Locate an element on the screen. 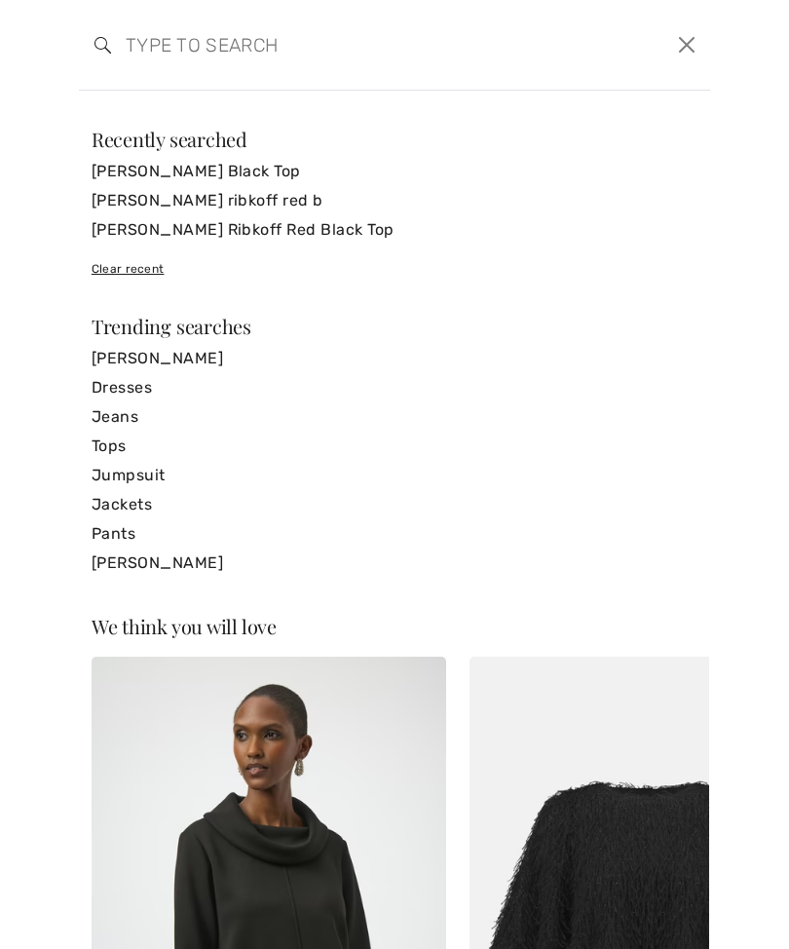 This screenshot has width=789, height=949. input: TYPE TO SEARCH is located at coordinates (327, 45).